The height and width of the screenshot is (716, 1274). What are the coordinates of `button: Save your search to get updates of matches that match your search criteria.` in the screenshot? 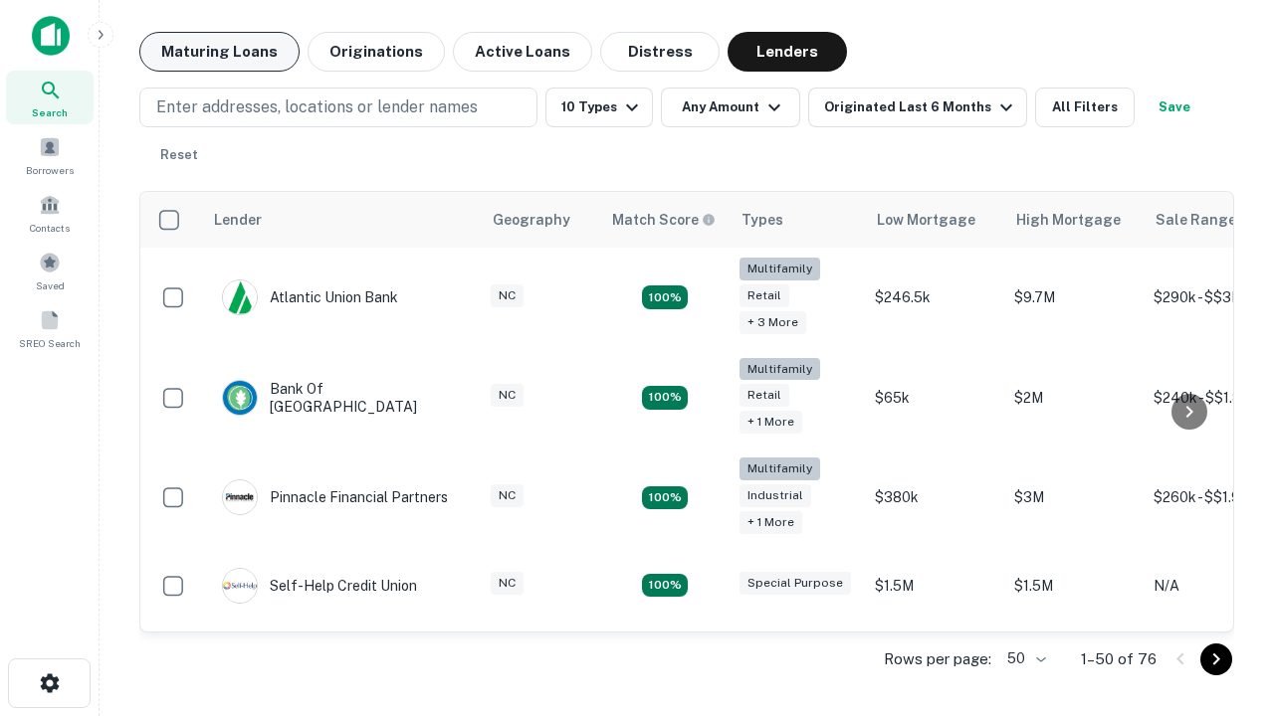 It's located at (1174, 107).